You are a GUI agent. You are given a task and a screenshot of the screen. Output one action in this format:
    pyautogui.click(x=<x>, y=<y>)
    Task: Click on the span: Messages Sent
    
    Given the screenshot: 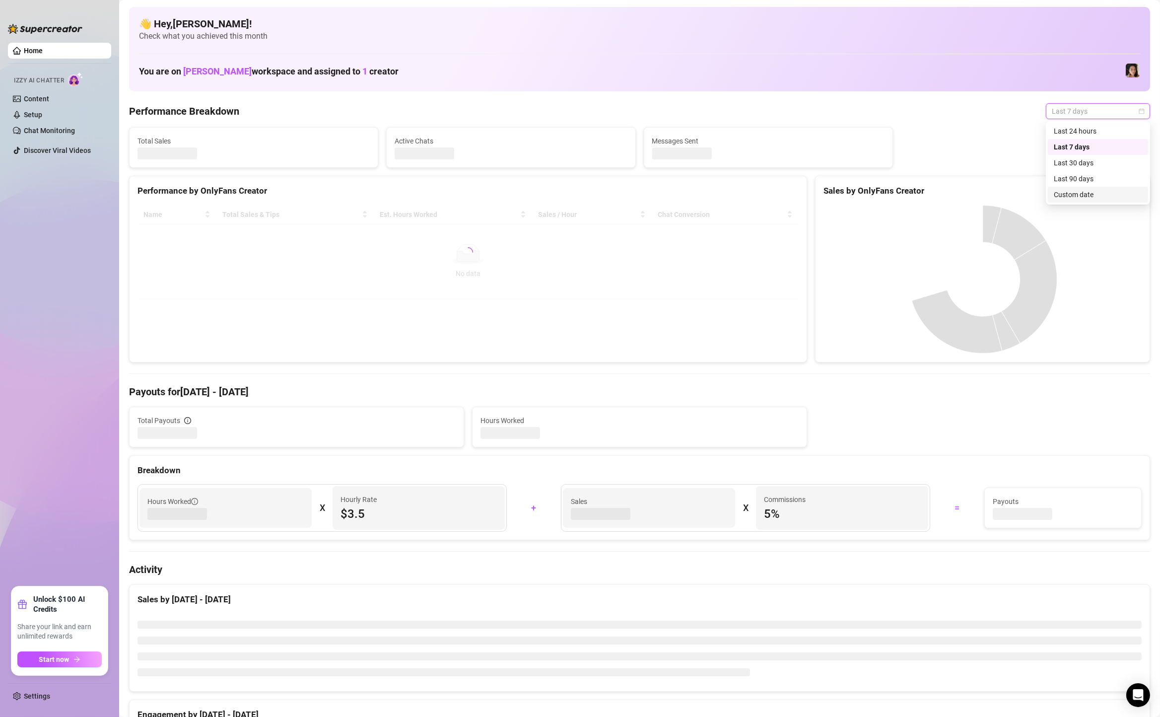 What is the action you would take?
    pyautogui.click(x=769, y=141)
    